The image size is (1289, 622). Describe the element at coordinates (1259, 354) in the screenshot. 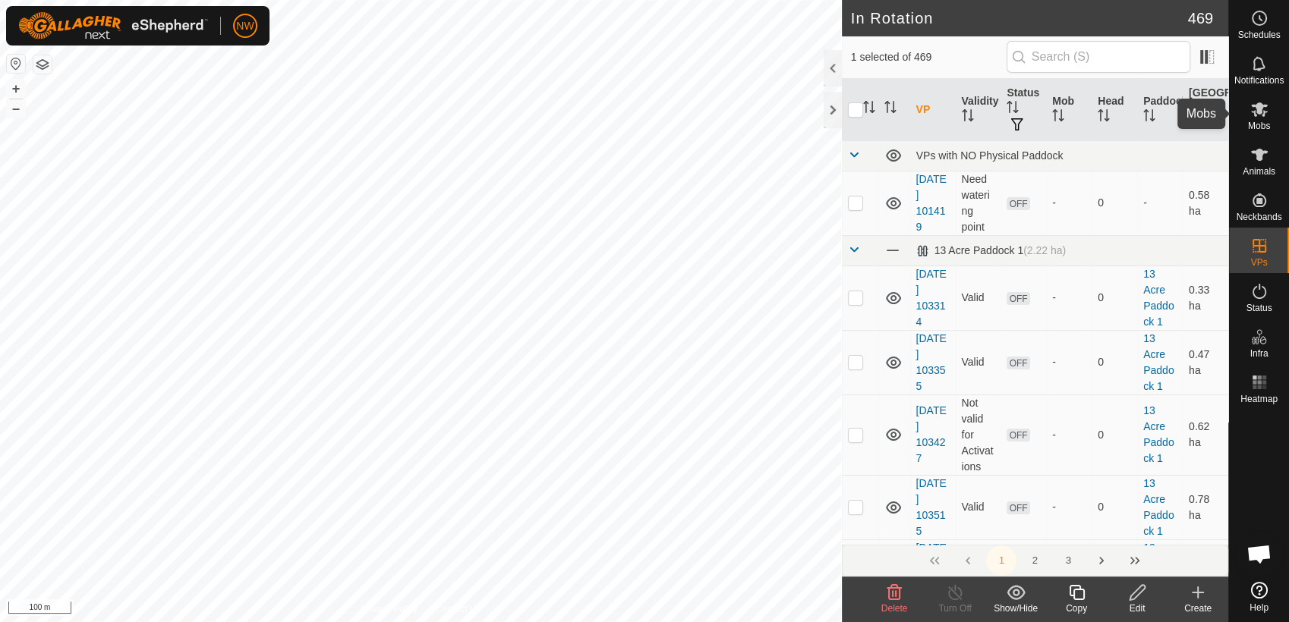

I see `span: Infra` at that location.